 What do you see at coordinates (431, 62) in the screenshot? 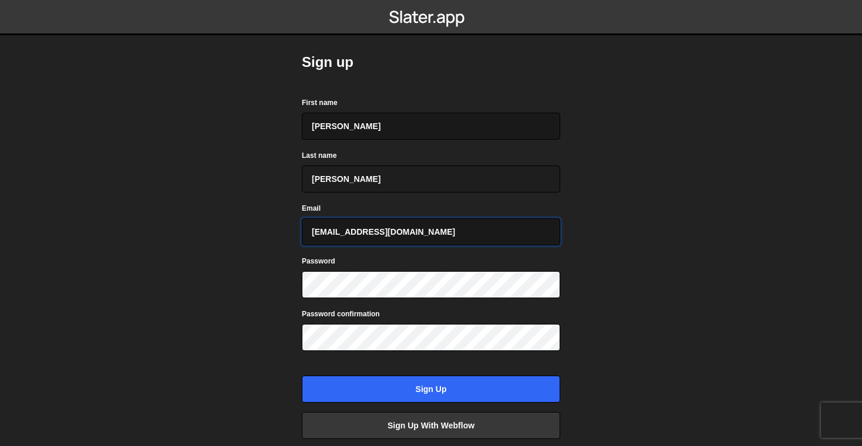
I see `h2: Sign up` at bounding box center [431, 62].